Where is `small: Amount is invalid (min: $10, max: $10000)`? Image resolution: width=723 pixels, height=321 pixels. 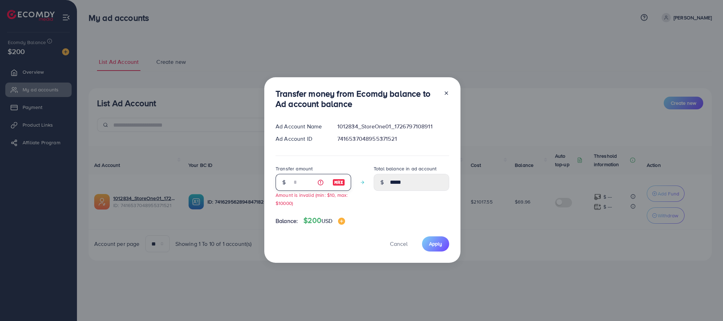 small: Amount is invalid (min: $10, max: $10000) is located at coordinates (312, 199).